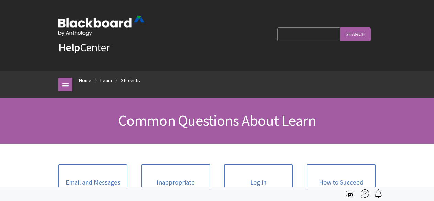 This screenshot has width=434, height=201. What do you see at coordinates (350, 193) in the screenshot?
I see `img: Print` at bounding box center [350, 193].